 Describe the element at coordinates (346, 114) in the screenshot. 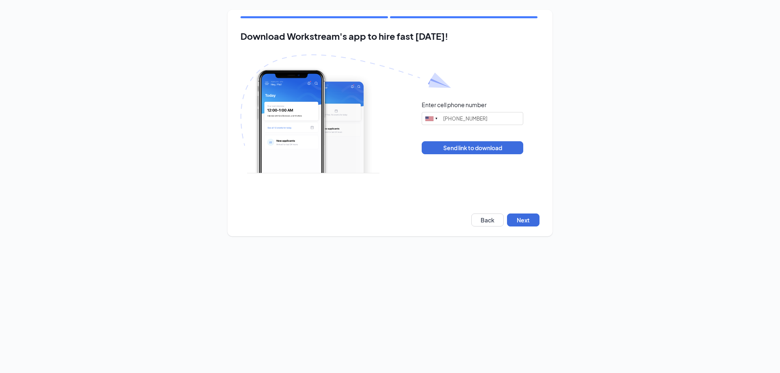

I see `img: Download Workstream's app with paper plane` at that location.